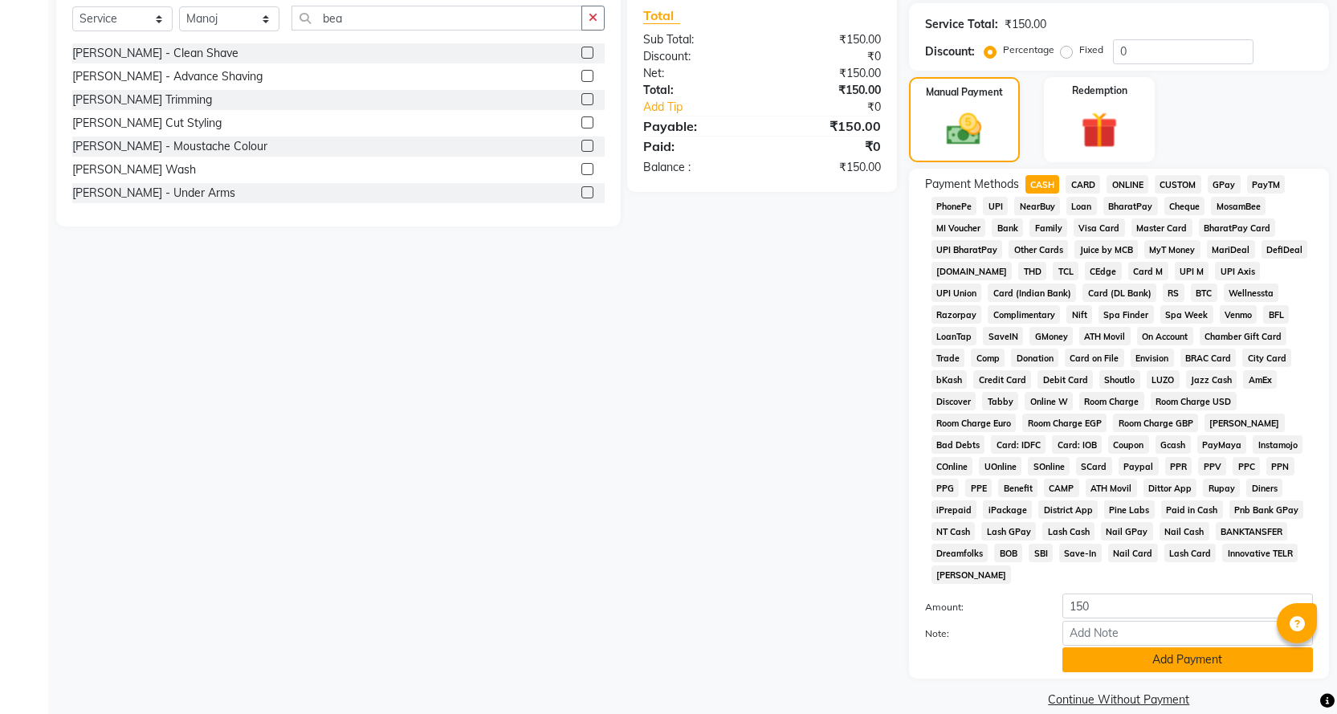  Describe the element at coordinates (1252, 531) in the screenshot. I see `span: BANKTANSFER` at that location.